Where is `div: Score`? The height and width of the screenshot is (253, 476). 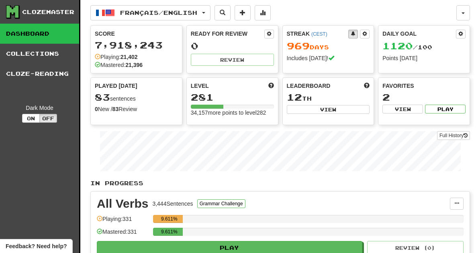 div: Score is located at coordinates (136, 34).